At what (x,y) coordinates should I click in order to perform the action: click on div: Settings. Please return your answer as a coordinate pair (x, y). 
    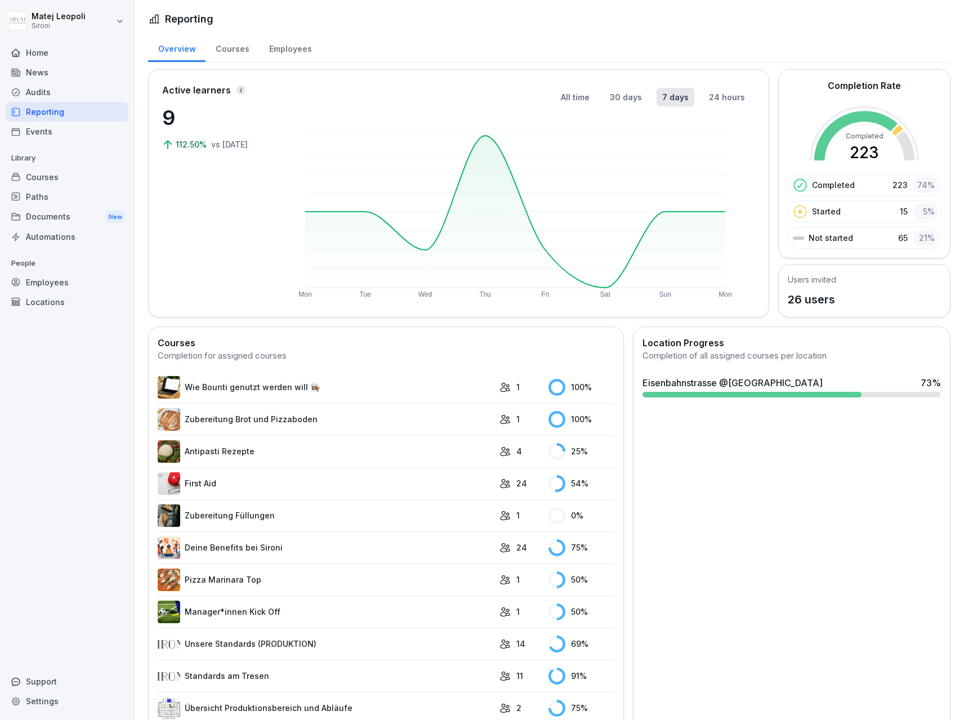
    Looking at the image, I should click on (67, 701).